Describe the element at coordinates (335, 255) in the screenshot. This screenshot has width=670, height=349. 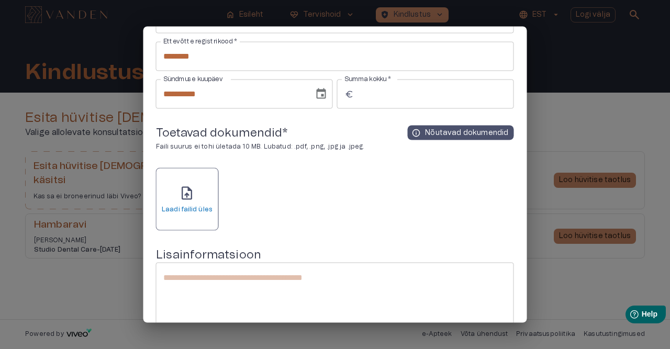
I see `h5: Lisainformatsioon` at that location.